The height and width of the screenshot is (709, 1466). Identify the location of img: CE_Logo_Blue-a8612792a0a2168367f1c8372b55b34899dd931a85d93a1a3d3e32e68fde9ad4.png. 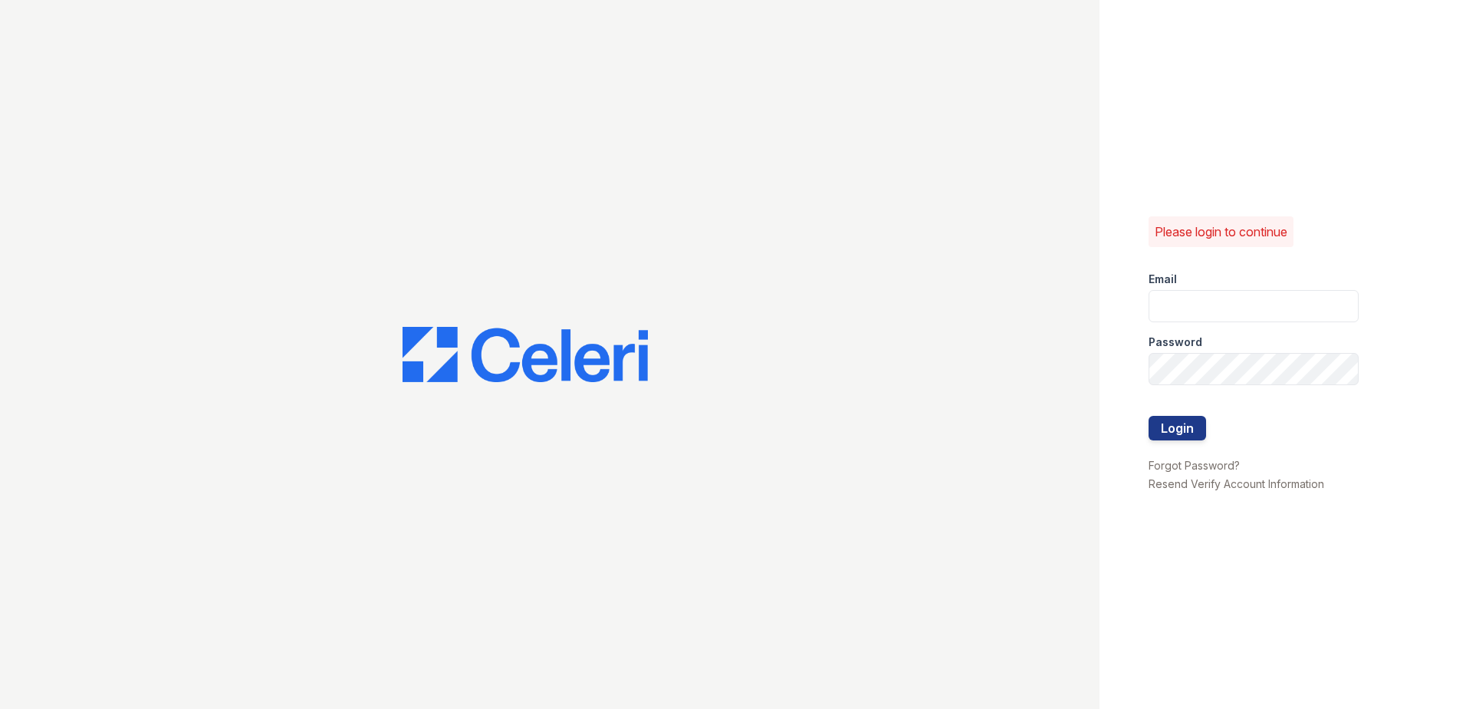
(525, 354).